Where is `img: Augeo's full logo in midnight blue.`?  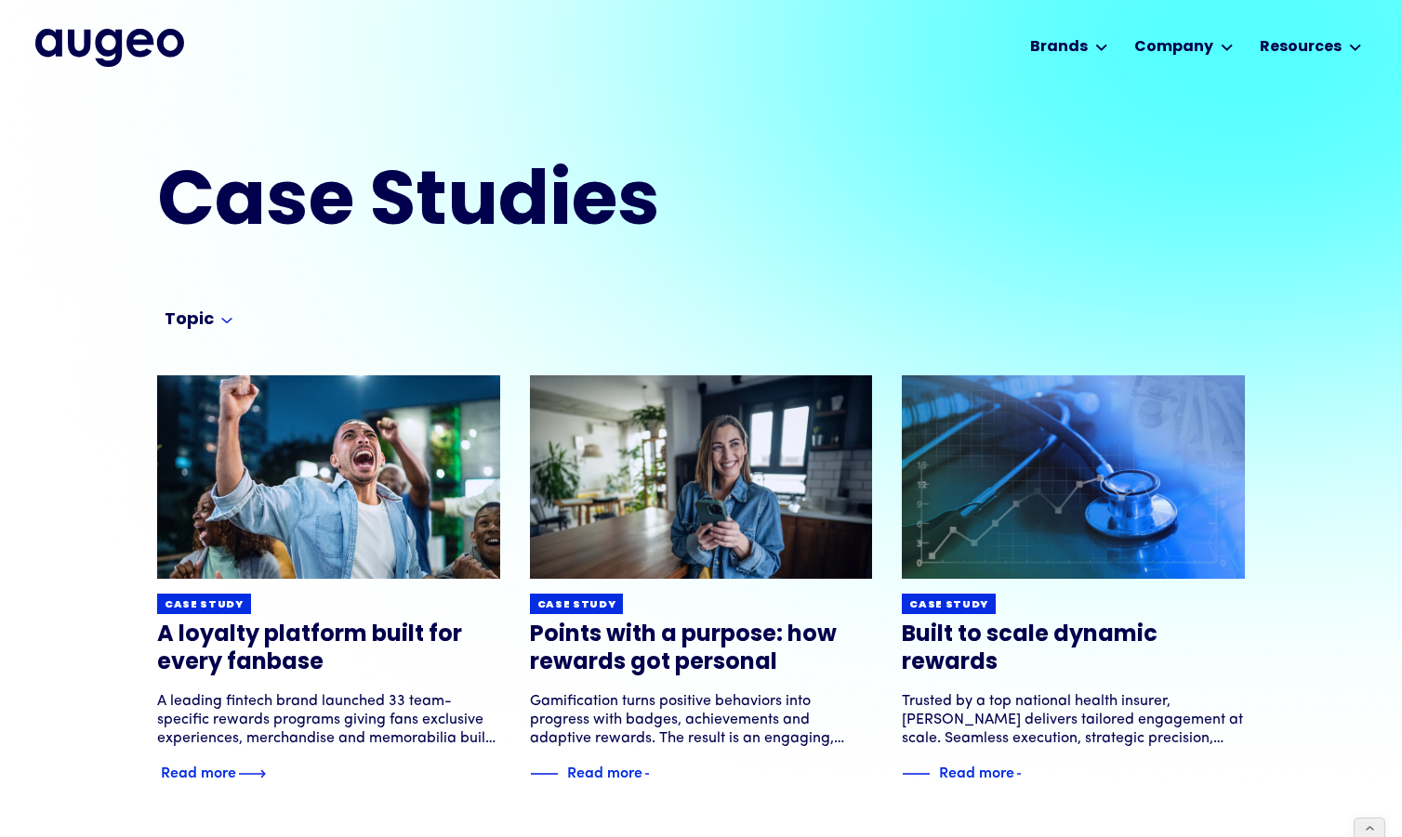 img: Augeo's full logo in midnight blue. is located at coordinates (110, 47).